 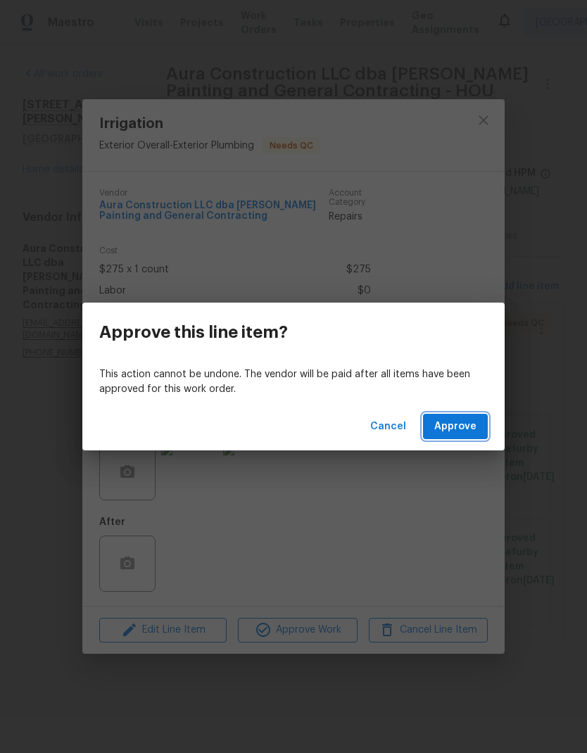 I want to click on span: Approve, so click(x=455, y=426).